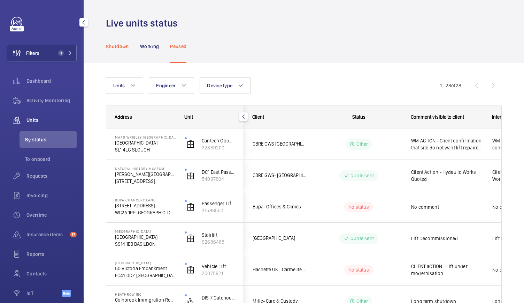 The image size is (524, 303). Describe the element at coordinates (66, 293) in the screenshot. I see `span: Beta` at that location.